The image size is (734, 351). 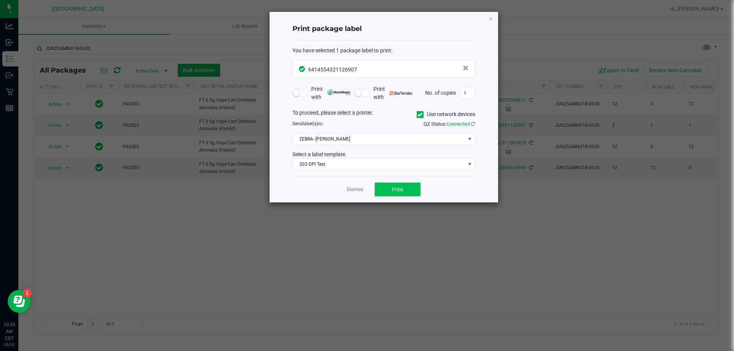 I want to click on img: bartender.png, so click(x=401, y=93).